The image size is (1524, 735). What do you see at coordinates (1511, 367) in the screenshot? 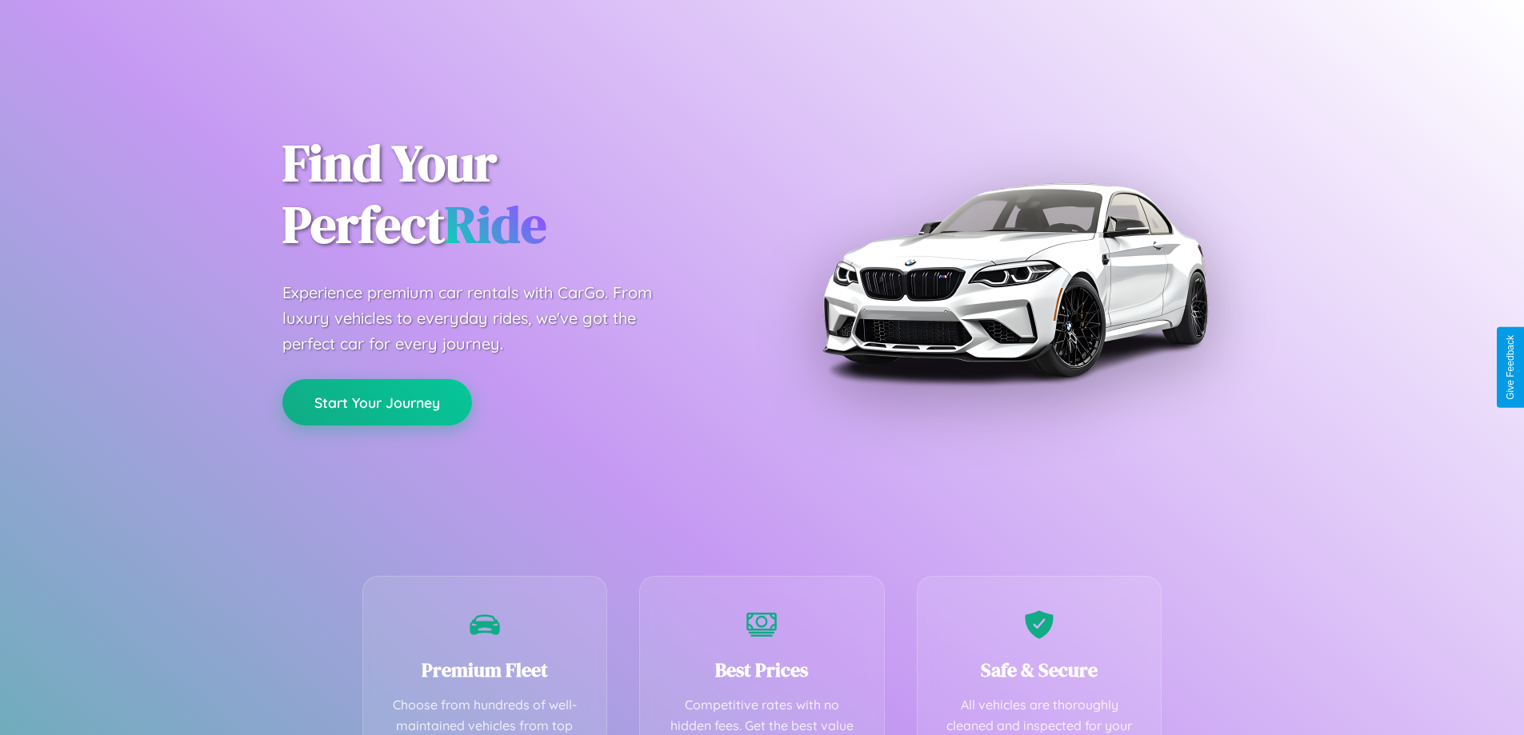
I see `div: Give Feedback` at bounding box center [1511, 367].